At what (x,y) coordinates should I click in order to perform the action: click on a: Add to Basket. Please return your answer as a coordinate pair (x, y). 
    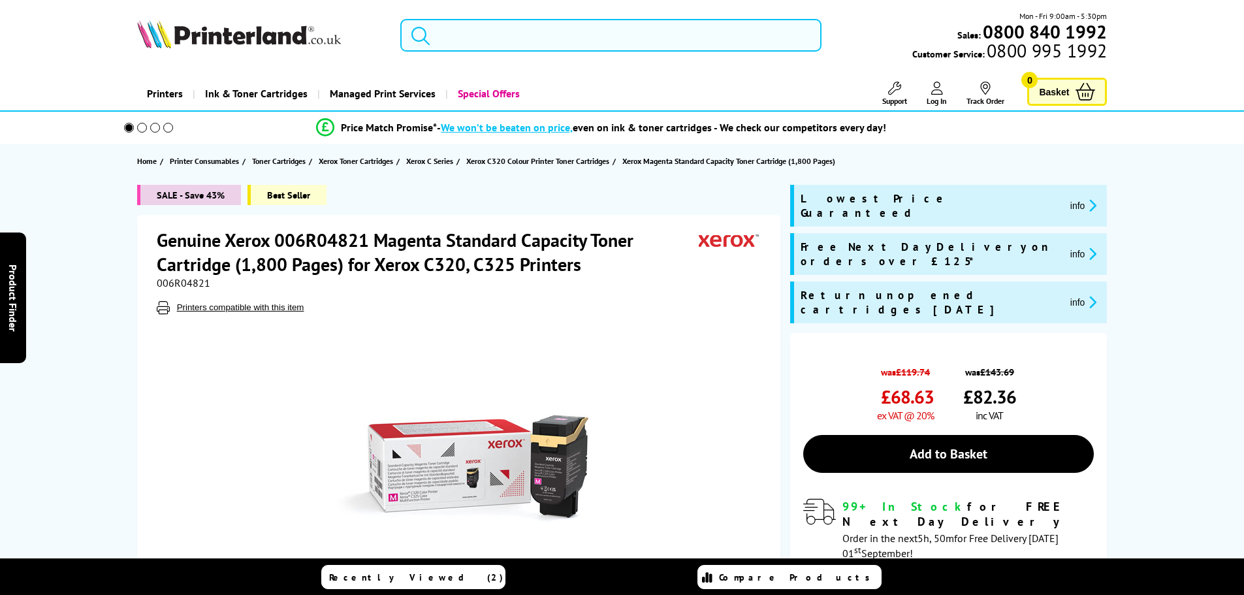
    Looking at the image, I should click on (949, 454).